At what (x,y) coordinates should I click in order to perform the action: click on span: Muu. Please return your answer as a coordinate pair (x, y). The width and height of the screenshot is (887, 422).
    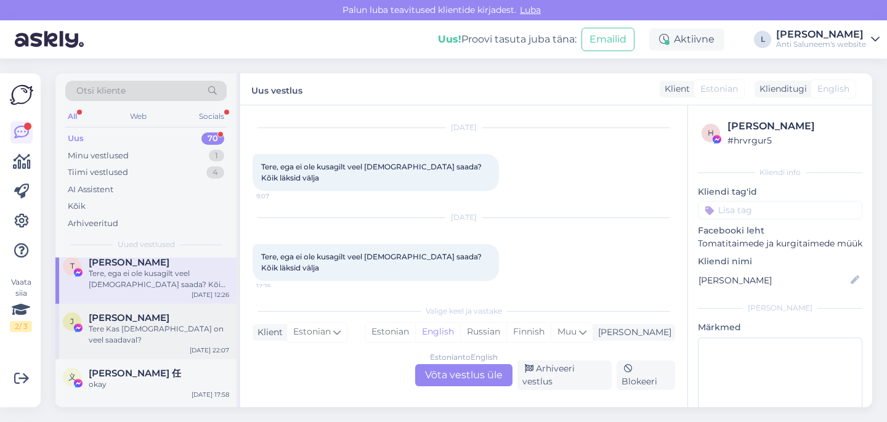
    Looking at the image, I should click on (567, 331).